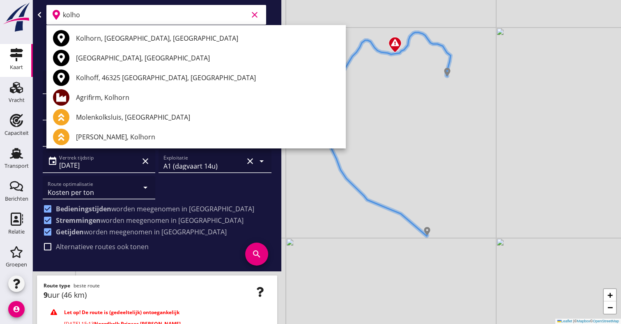 Image resolution: width=621 pixels, height=324 pixels. I want to click on img: logo-small.a267ee39.svg, so click(16, 17).